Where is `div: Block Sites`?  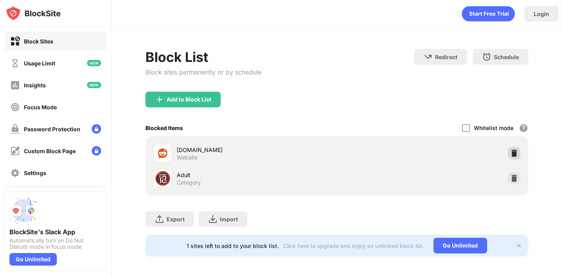
div: Block Sites is located at coordinates (38, 41).